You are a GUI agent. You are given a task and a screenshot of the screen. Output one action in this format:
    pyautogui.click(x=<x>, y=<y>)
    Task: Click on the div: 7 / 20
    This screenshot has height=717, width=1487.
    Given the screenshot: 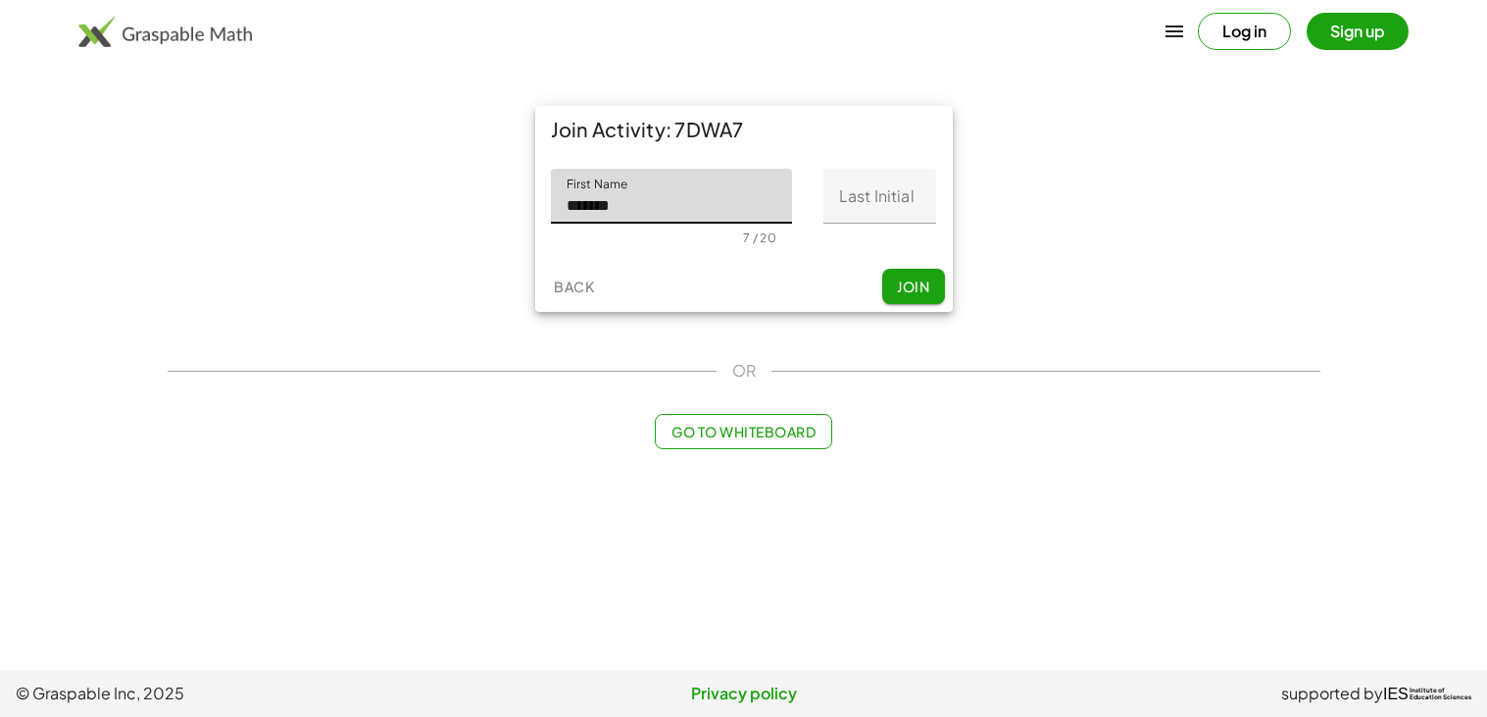 What is the action you would take?
    pyautogui.click(x=760, y=237)
    